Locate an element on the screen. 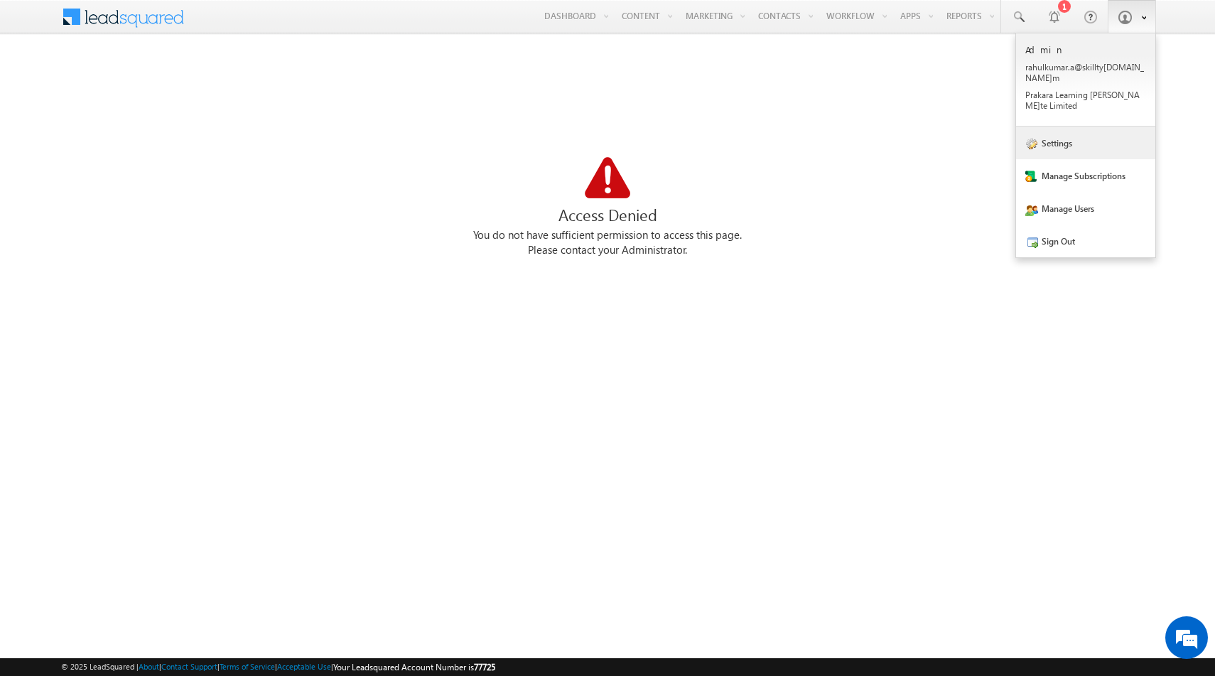 The width and height of the screenshot is (1215, 676). a: Terms of Service is located at coordinates (247, 666).